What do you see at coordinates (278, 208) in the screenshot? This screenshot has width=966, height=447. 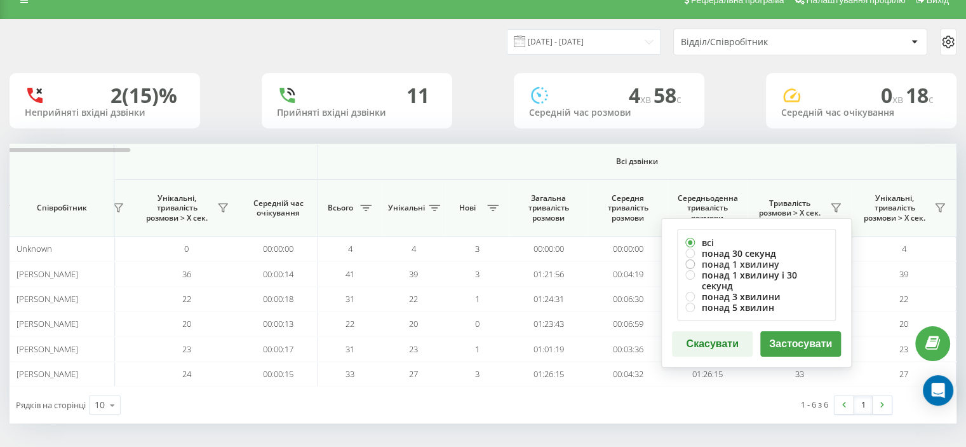 I see `span: Середній час очікування` at bounding box center [278, 208].